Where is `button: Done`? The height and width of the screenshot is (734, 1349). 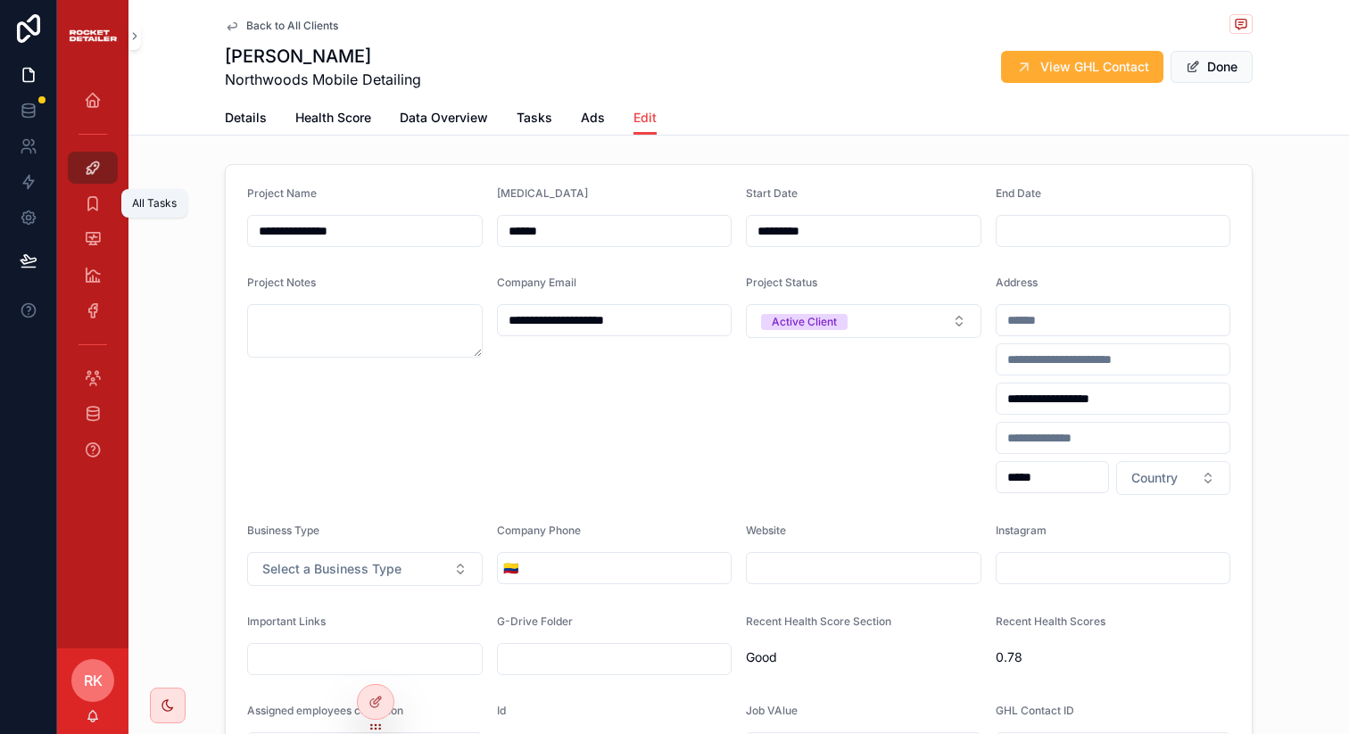 button: Done is located at coordinates (1211, 67).